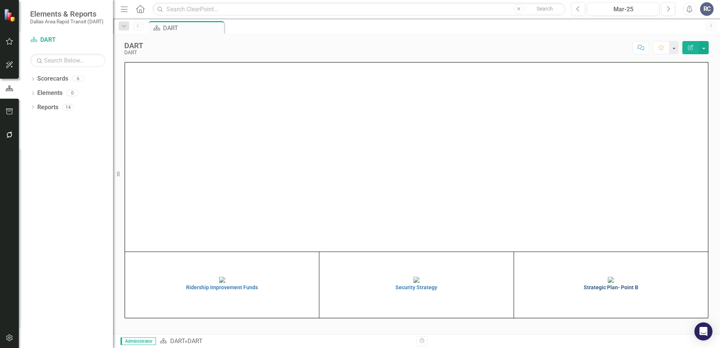 The image size is (720, 348). What do you see at coordinates (68, 107) in the screenshot?
I see `div: 14` at bounding box center [68, 107].